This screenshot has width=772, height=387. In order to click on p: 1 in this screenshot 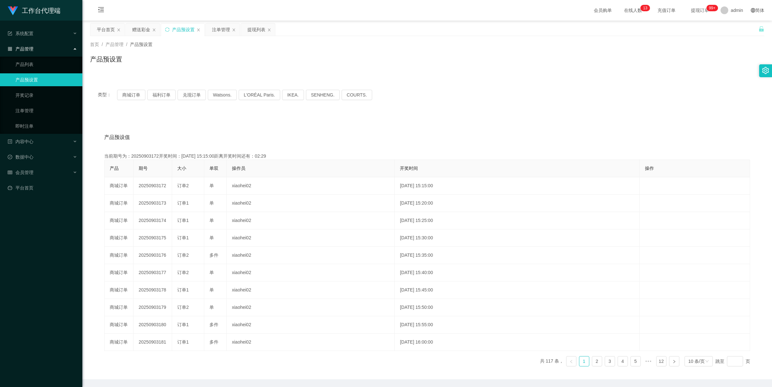, I will do `click(644, 8)`.